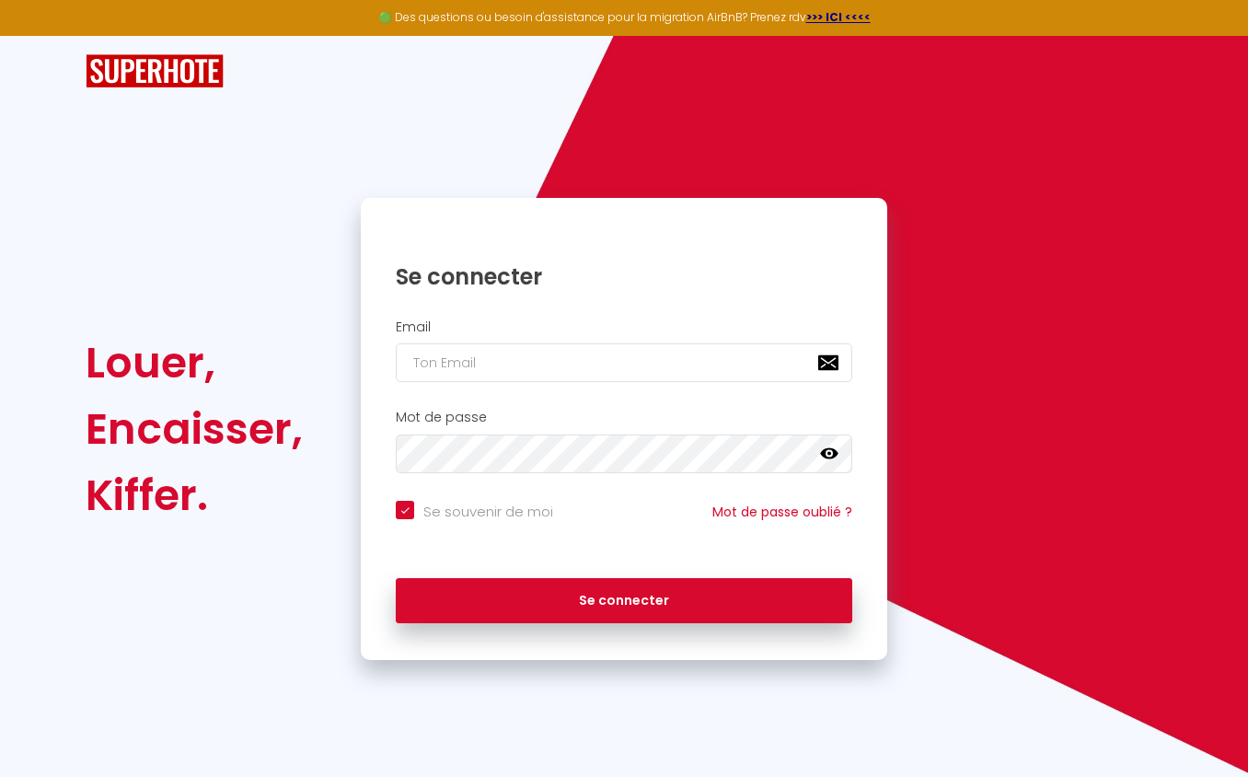 This screenshot has width=1248, height=777. What do you see at coordinates (624, 276) in the screenshot?
I see `h1: Se connecter` at bounding box center [624, 276].